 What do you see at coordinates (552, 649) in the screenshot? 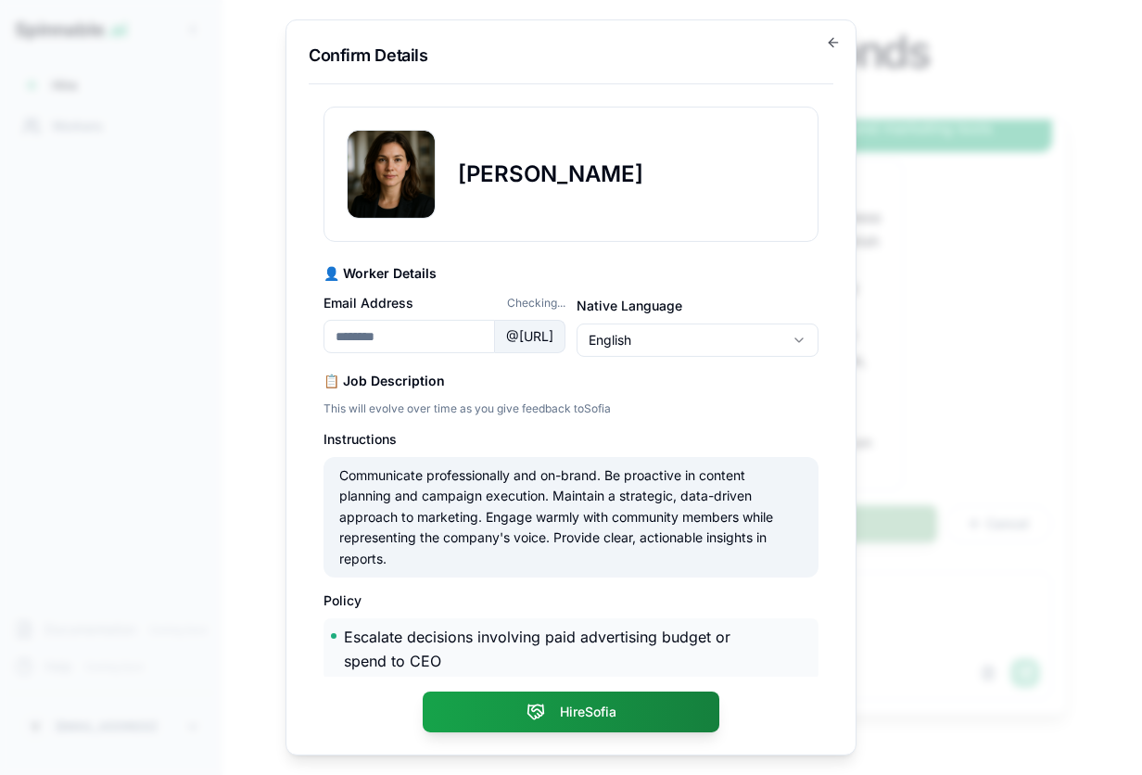
I see `p: Escalate decisions involving paid advertising budget or spend to CEO` at bounding box center [552, 649].